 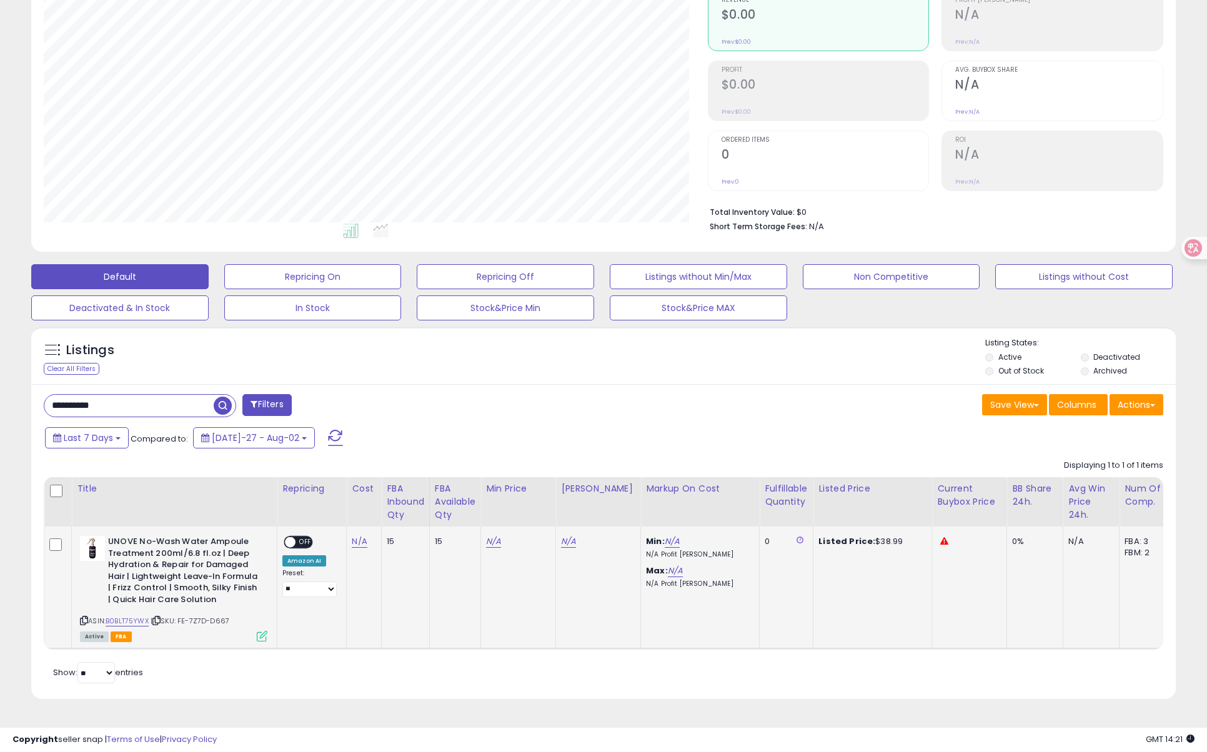 What do you see at coordinates (505, 277) in the screenshot?
I see `button: Repricing Off` at bounding box center [505, 277].